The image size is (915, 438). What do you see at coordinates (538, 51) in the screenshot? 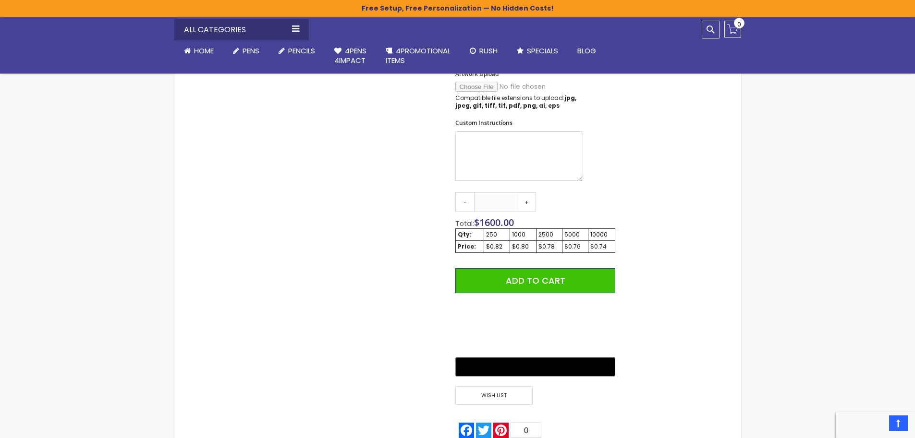
I see `a: Specials` at bounding box center [538, 51].